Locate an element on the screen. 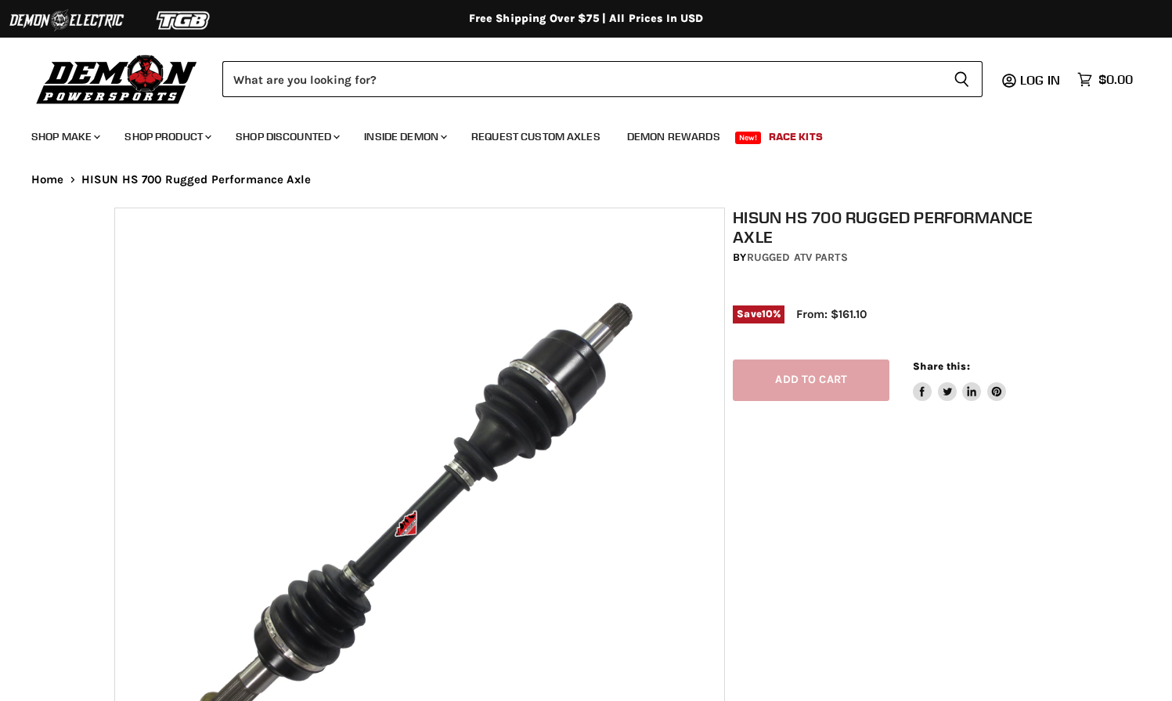 This screenshot has height=701, width=1172. button: Search is located at coordinates (961, 79).